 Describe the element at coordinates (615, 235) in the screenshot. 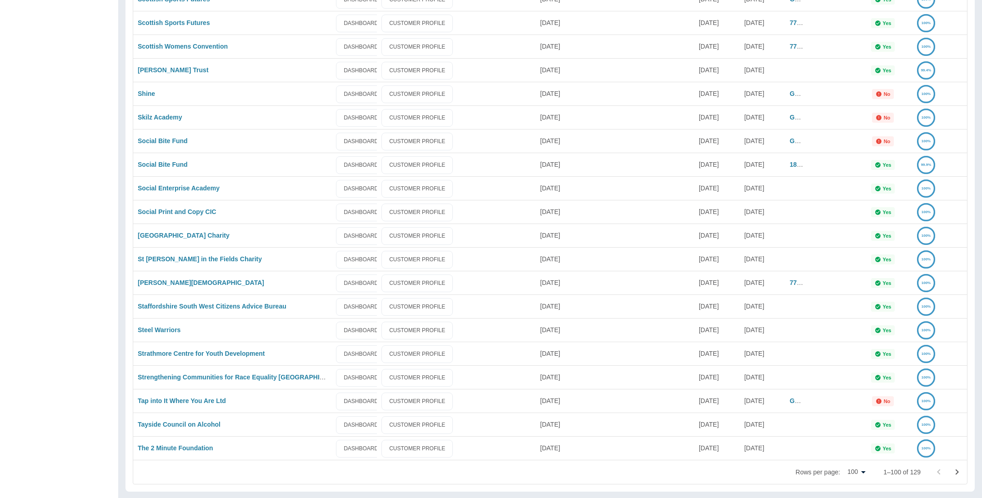

I see `div: 22 Aug 2025` at that location.